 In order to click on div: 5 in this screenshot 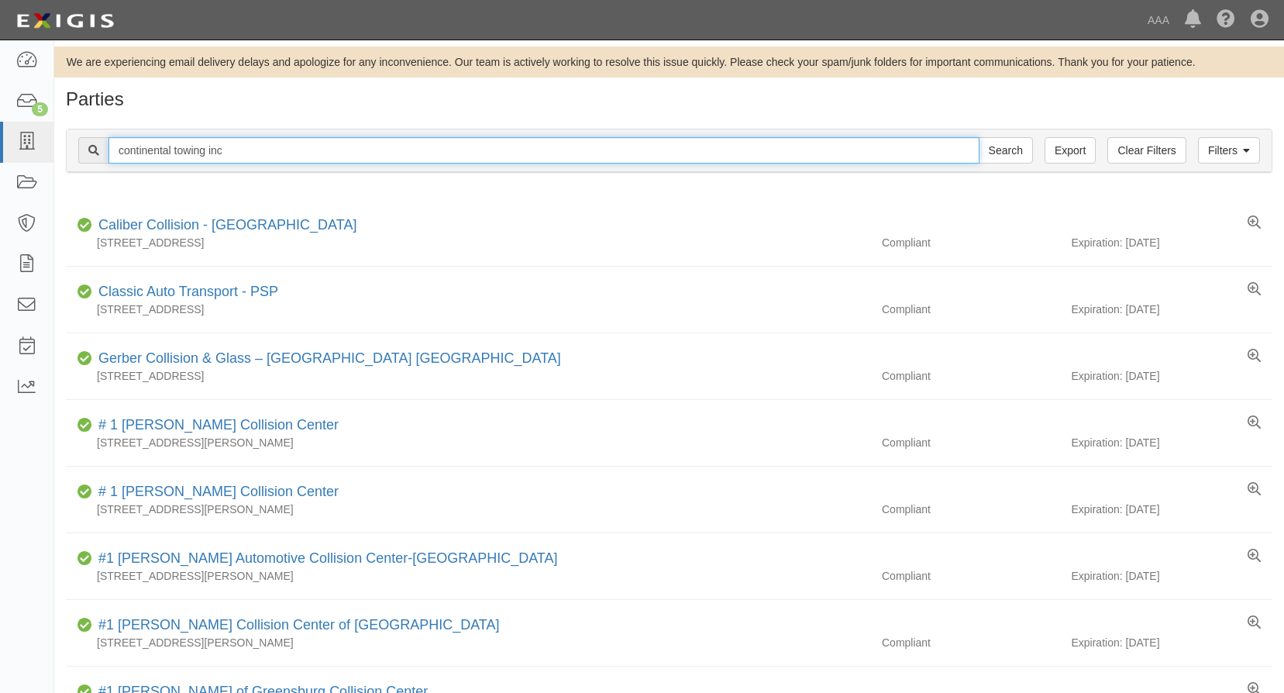, I will do `click(40, 109)`.